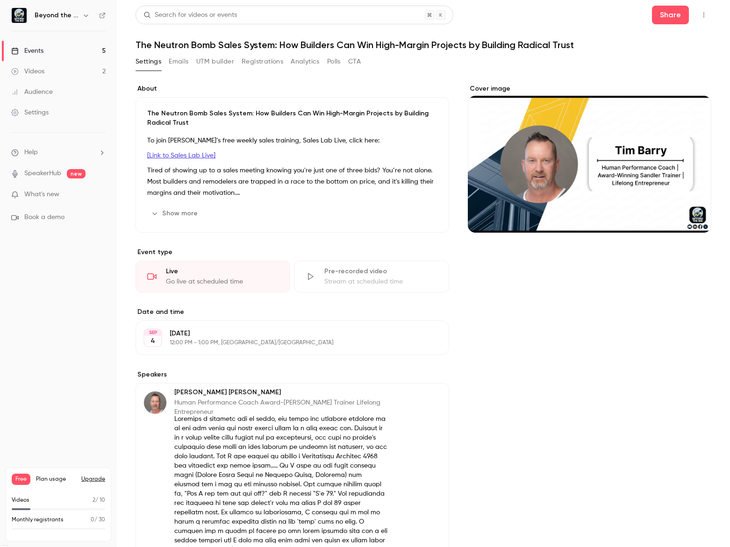  Describe the element at coordinates (222, 282) in the screenshot. I see `div: Go live at scheduled time` at that location.